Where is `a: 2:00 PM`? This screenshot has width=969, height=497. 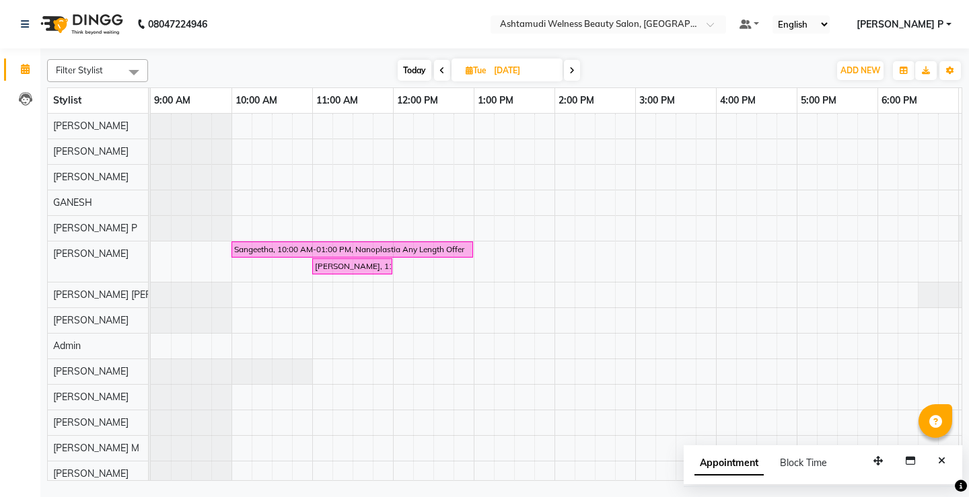 a: 2:00 PM is located at coordinates (576, 100).